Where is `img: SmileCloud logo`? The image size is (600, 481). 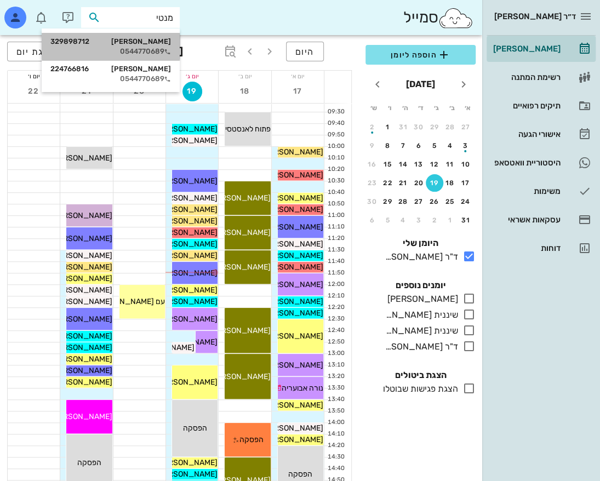 img: SmileCloud logo is located at coordinates (455, 18).